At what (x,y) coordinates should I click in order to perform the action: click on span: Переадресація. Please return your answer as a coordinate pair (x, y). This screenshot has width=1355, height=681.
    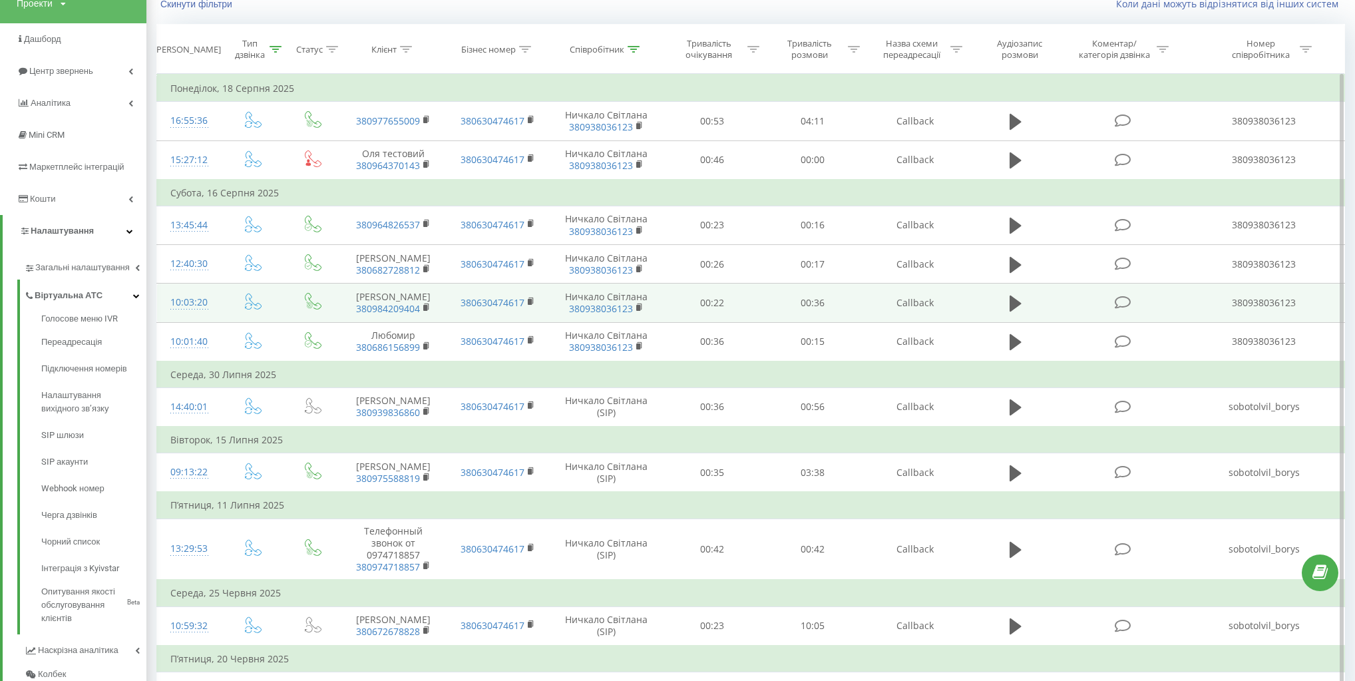
    Looking at the image, I should click on (71, 342).